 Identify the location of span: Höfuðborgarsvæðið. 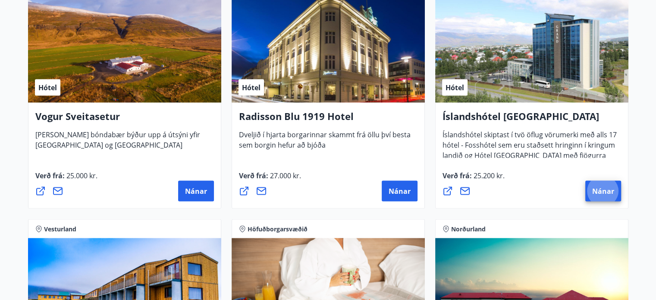
(277, 229).